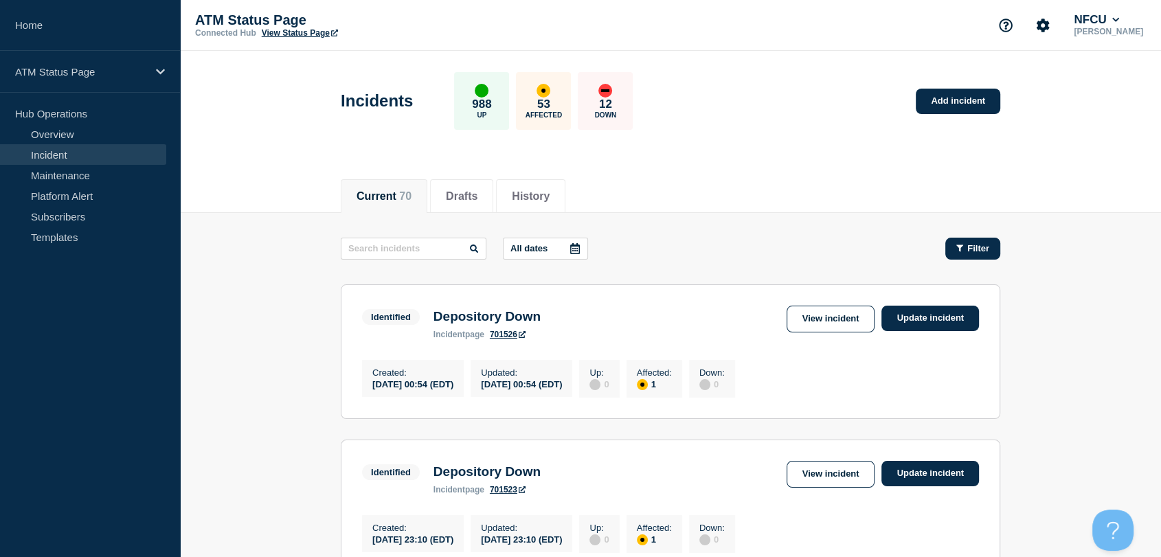 This screenshot has width=1161, height=557. Describe the element at coordinates (546, 249) in the screenshot. I see `button: All dates` at that location.